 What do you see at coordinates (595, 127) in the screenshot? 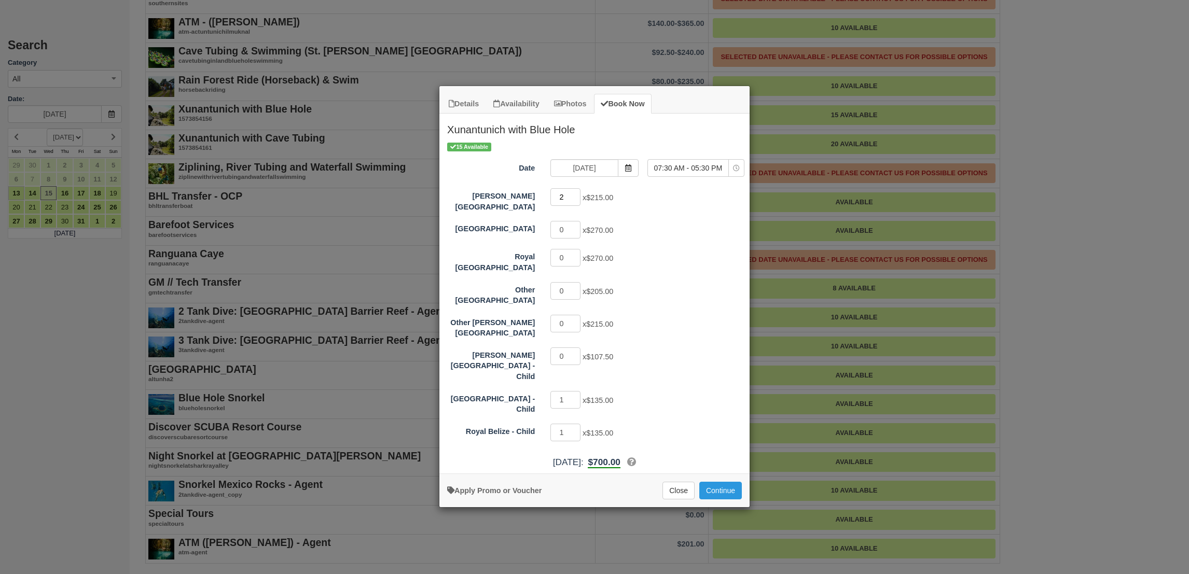
I see `h2: Xunantunich with Blue Hole` at bounding box center [595, 127].